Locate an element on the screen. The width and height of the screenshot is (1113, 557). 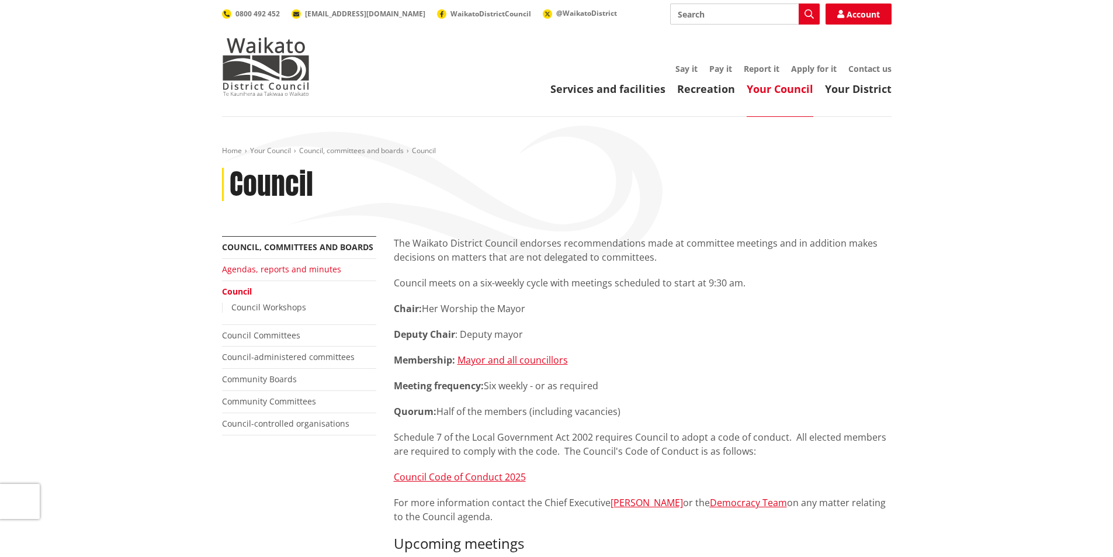
strong: Deputy Chair is located at coordinates (424, 334).